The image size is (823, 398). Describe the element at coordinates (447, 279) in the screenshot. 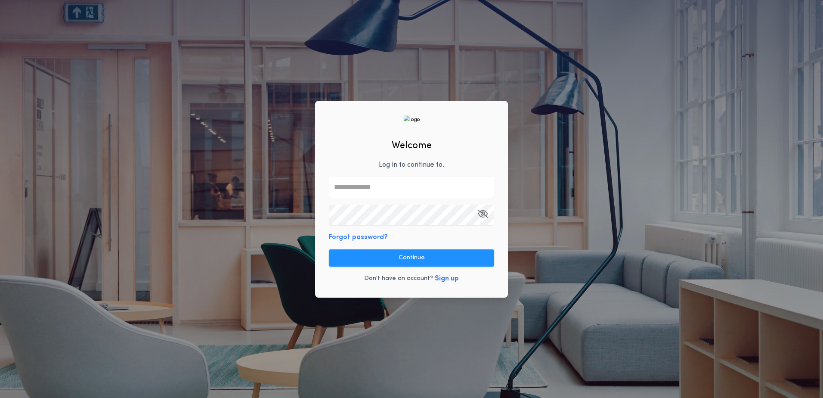

I see `button: Sign up` at that location.